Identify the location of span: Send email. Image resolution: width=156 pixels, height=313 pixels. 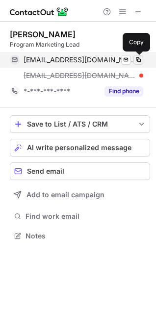
(46, 171).